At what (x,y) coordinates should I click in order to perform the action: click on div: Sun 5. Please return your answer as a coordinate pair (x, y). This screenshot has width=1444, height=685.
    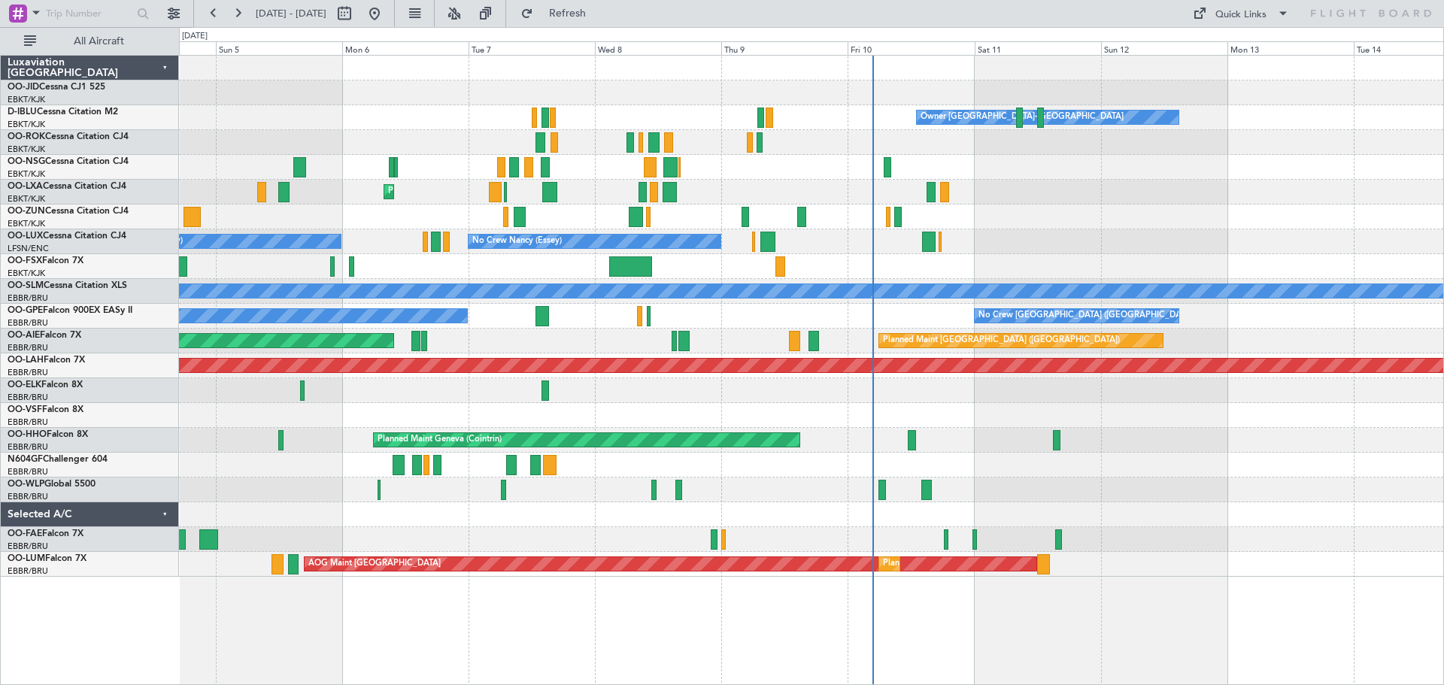
    Looking at the image, I should click on (279, 48).